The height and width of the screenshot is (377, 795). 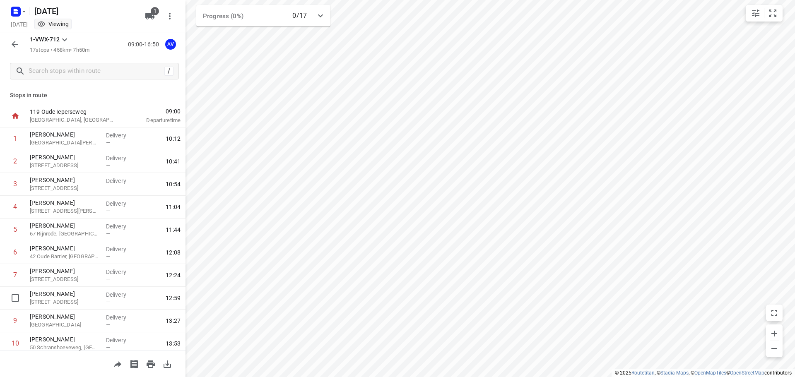 What do you see at coordinates (167, 364) in the screenshot?
I see `span: Download route` at bounding box center [167, 364].